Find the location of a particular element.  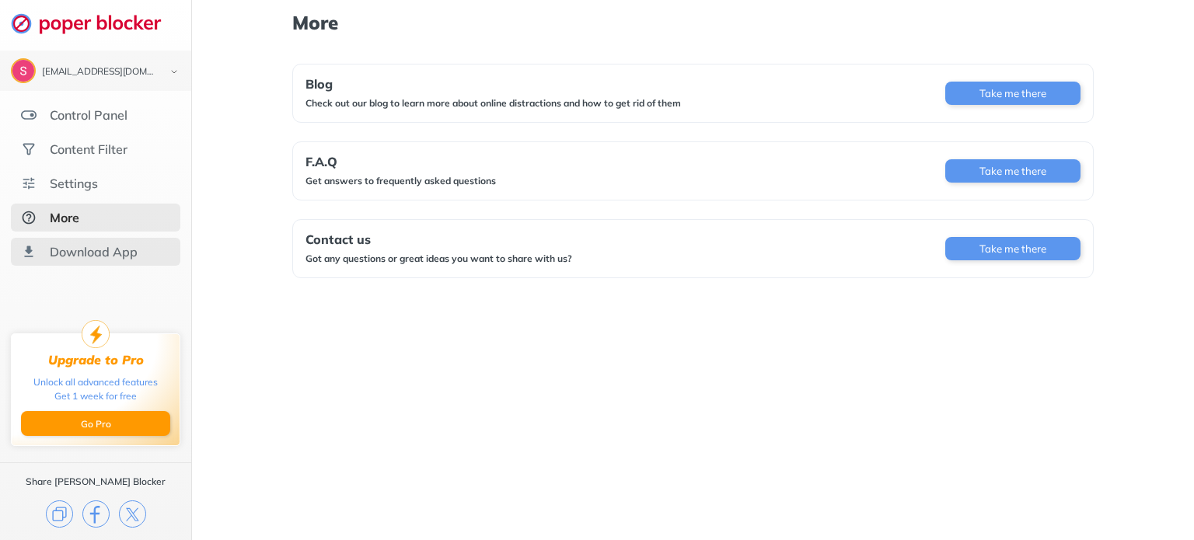

img: chevron-bottom-black.svg is located at coordinates (174, 72).